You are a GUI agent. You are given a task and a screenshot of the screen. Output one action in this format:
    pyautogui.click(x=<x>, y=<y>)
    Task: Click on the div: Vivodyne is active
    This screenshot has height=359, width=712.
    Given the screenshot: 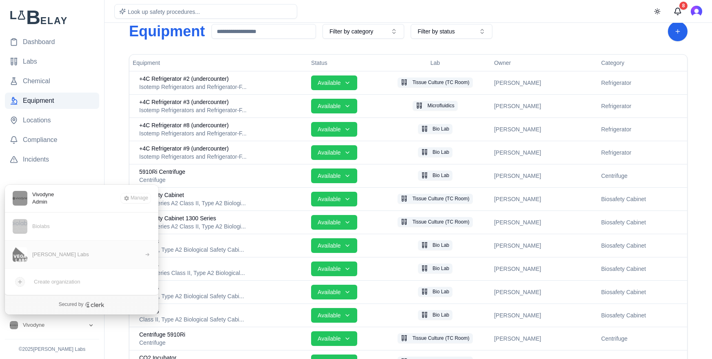 What is the action you would take?
    pyautogui.click(x=82, y=250)
    